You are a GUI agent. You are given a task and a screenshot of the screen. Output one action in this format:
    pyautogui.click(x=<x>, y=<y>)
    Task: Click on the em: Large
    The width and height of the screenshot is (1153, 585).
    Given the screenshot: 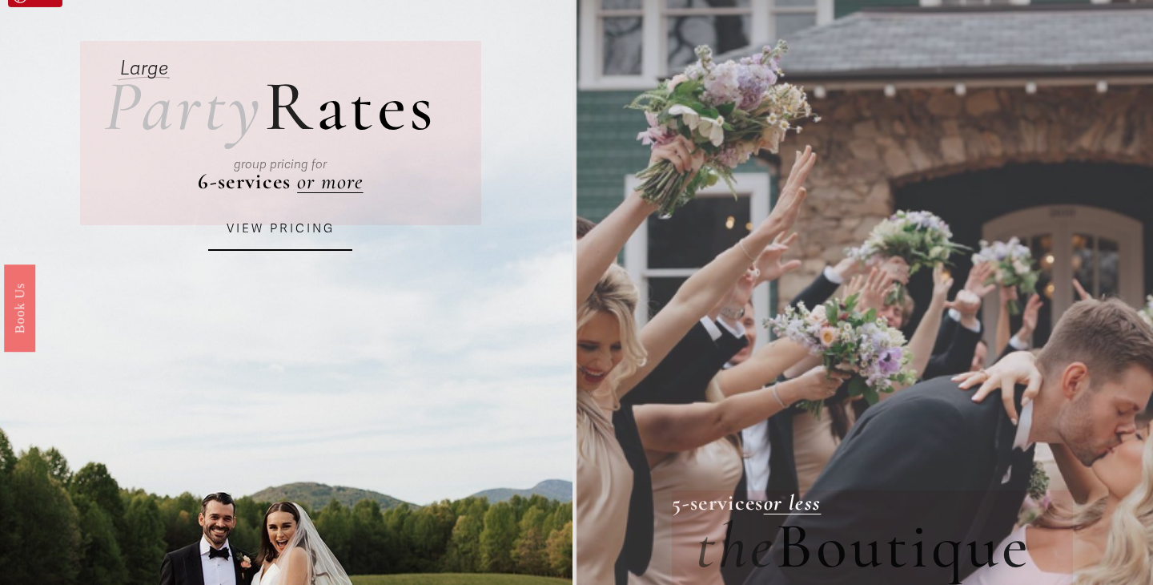 What is the action you would take?
    pyautogui.click(x=144, y=68)
    